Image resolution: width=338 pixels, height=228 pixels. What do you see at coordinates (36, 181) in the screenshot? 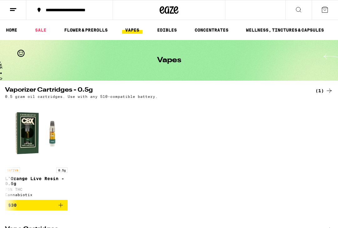
I see `p: L'Orange Live Resin - 0.5g` at bounding box center [36, 181].